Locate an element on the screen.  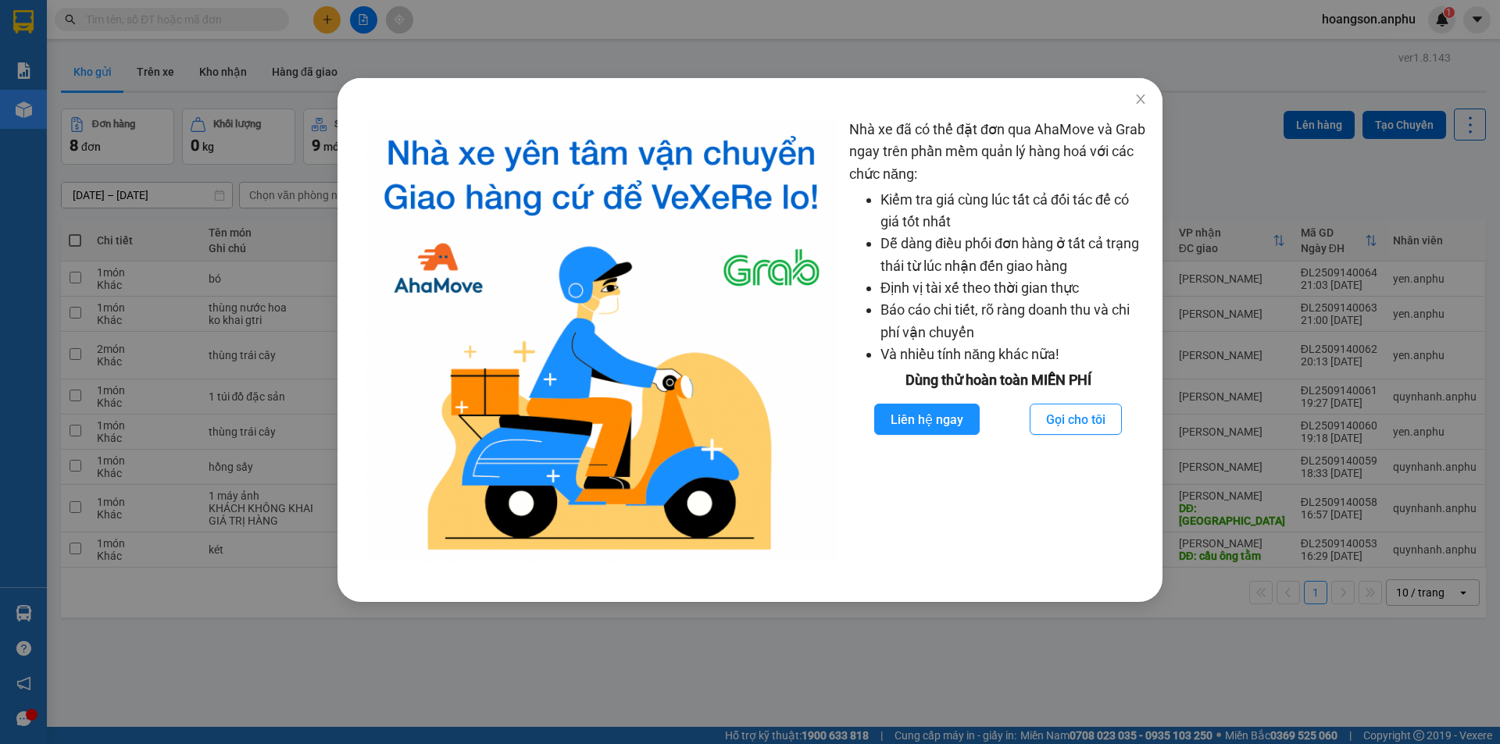
li: Và nhiều tính năng khác nữa! is located at coordinates (1013, 355).